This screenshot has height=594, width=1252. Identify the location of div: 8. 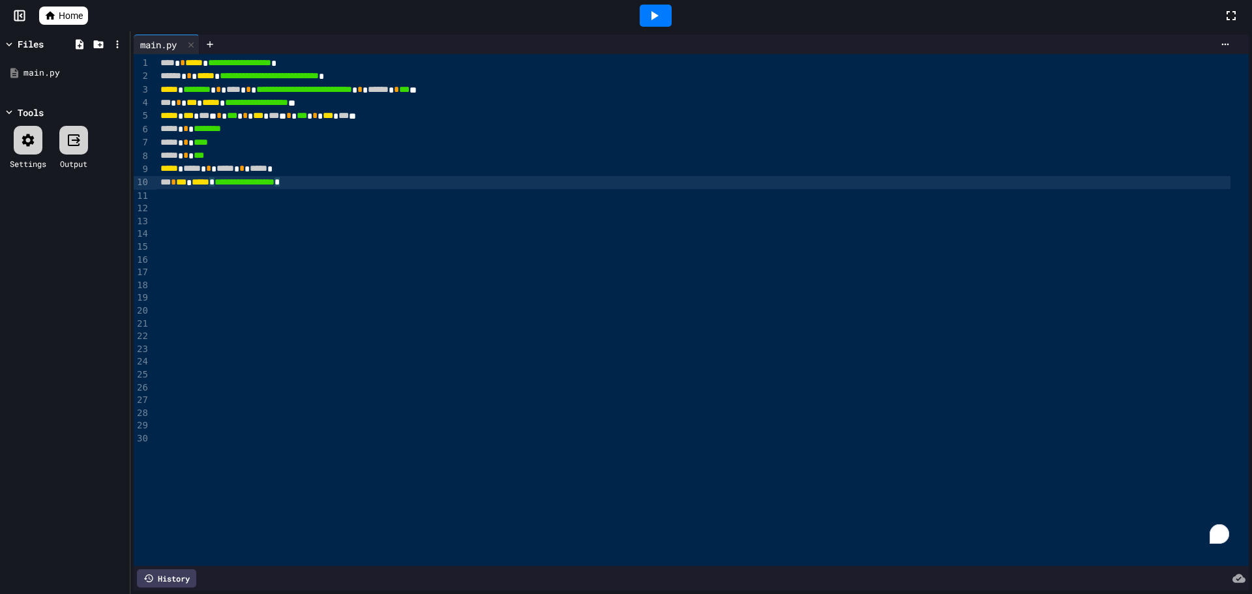
(141, 156).